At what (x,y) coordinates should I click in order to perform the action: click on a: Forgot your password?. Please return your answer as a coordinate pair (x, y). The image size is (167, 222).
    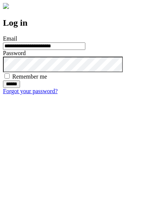
    Looking at the image, I should click on (30, 91).